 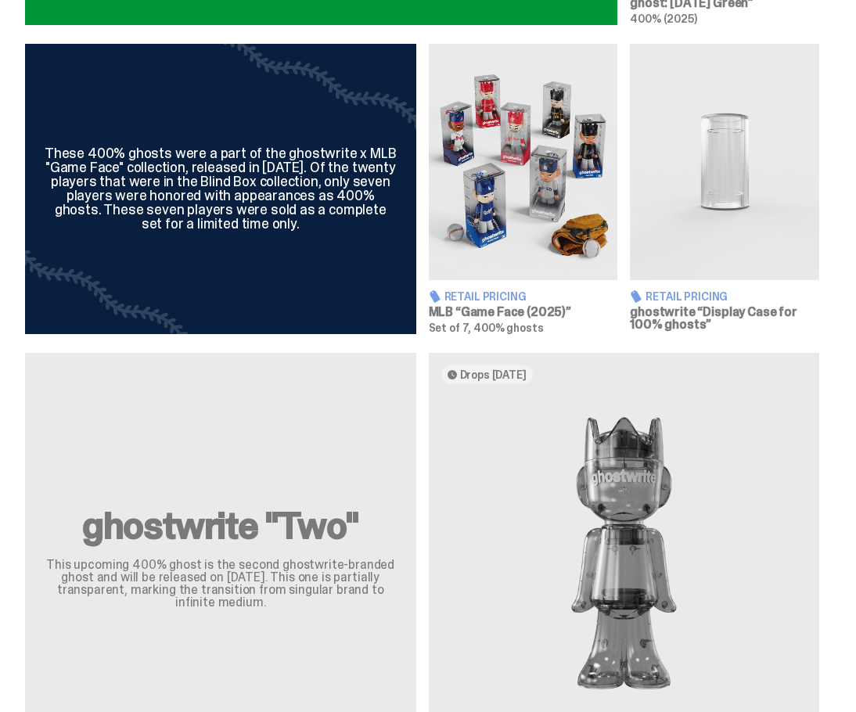 What do you see at coordinates (486, 328) in the screenshot?
I see `span: Set of 7, 400% ghosts` at bounding box center [486, 328].